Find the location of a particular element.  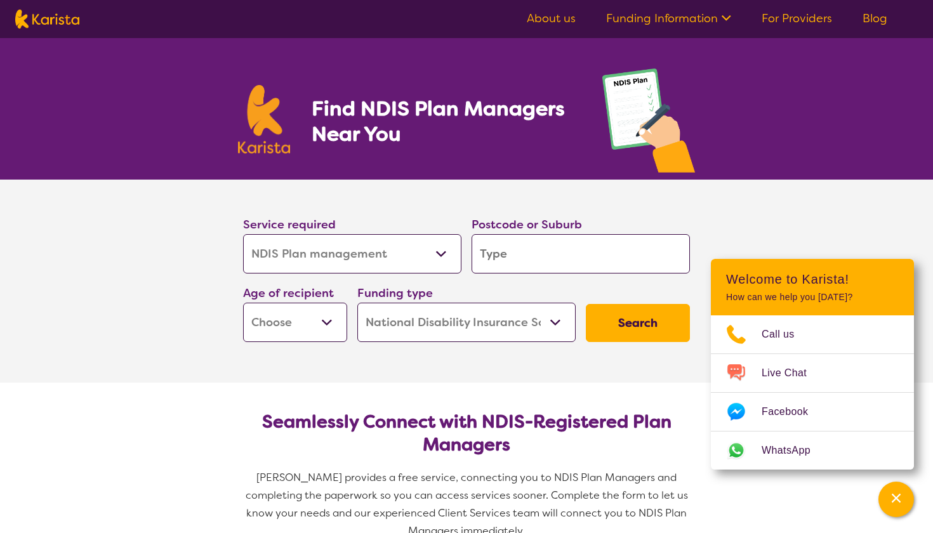

ul: Choose channel is located at coordinates (812, 392).